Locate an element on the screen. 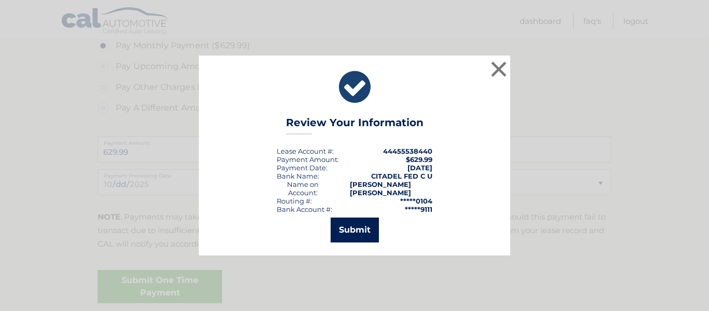 The height and width of the screenshot is (311, 709). div: Lease Account #: is located at coordinates (305, 151).